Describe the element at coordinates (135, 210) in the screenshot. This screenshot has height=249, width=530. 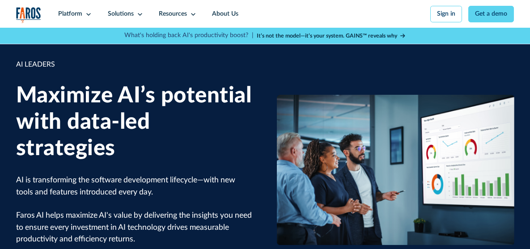
I see `p: AI is transforming the software development lifecycle—with new tools and features introduced ever...` at that location.